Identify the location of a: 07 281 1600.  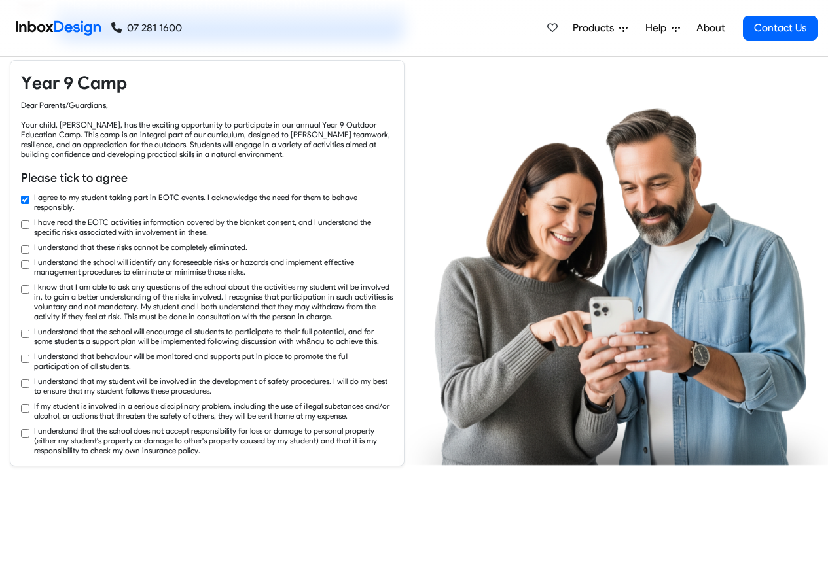
(147, 28).